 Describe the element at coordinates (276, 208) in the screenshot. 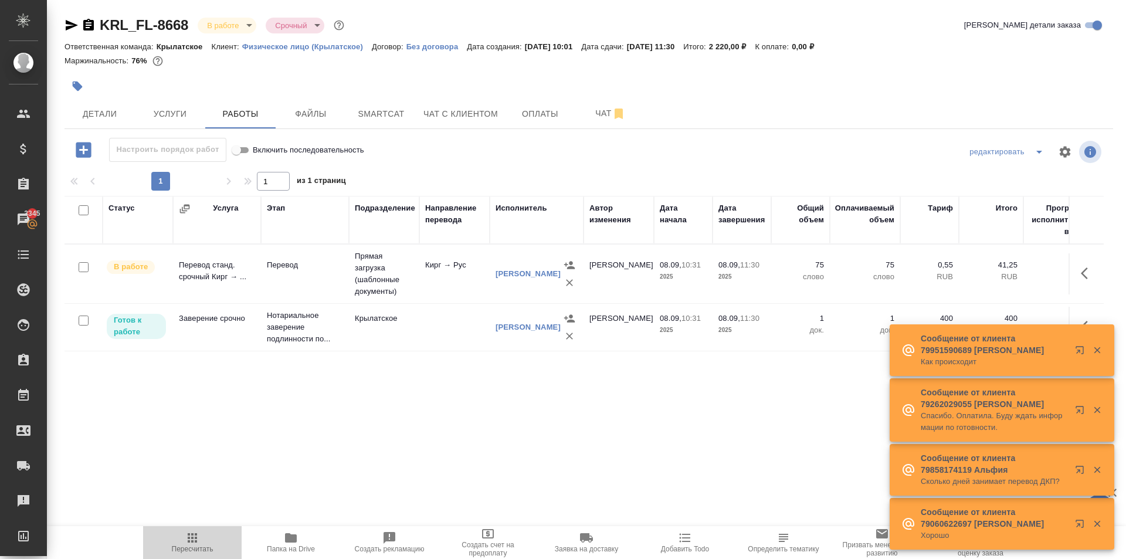

I see `div: Этап` at that location.